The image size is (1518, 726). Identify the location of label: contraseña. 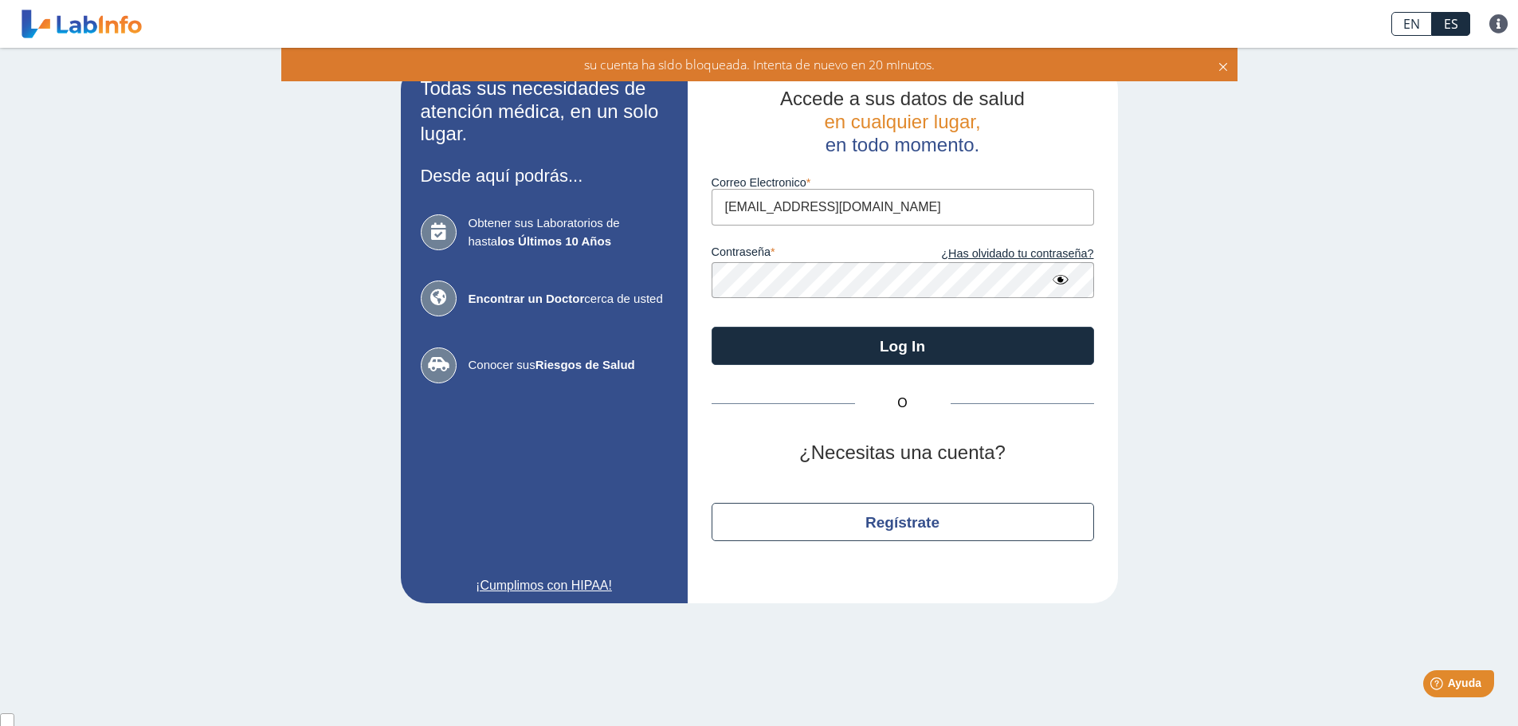
(807, 254).